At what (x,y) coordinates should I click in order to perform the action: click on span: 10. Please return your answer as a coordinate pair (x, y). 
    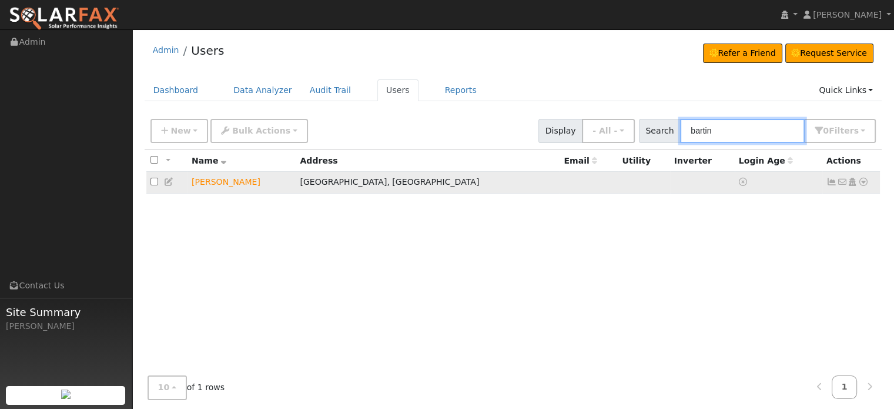
    Looking at the image, I should click on (164, 387).